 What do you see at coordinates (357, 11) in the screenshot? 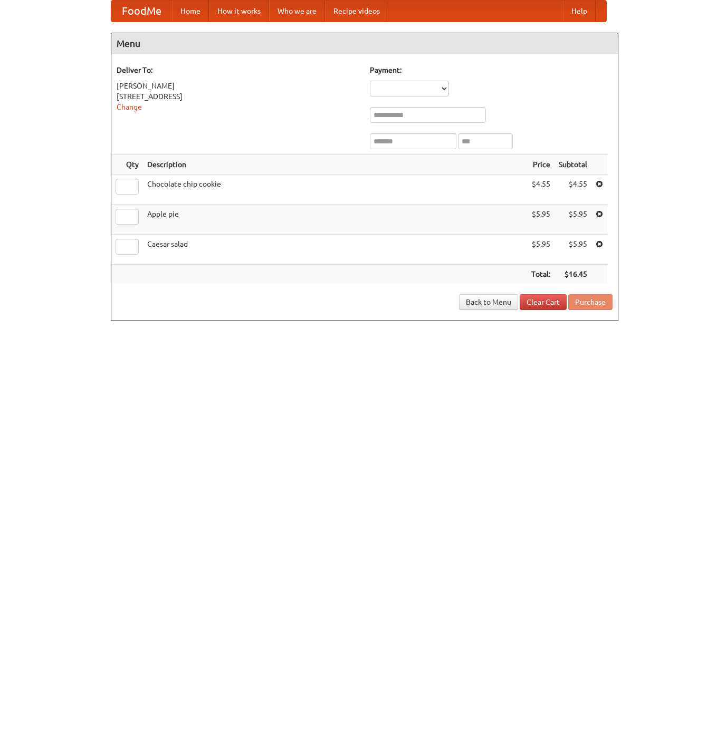
I see `a: Recipe videos` at bounding box center [357, 11].